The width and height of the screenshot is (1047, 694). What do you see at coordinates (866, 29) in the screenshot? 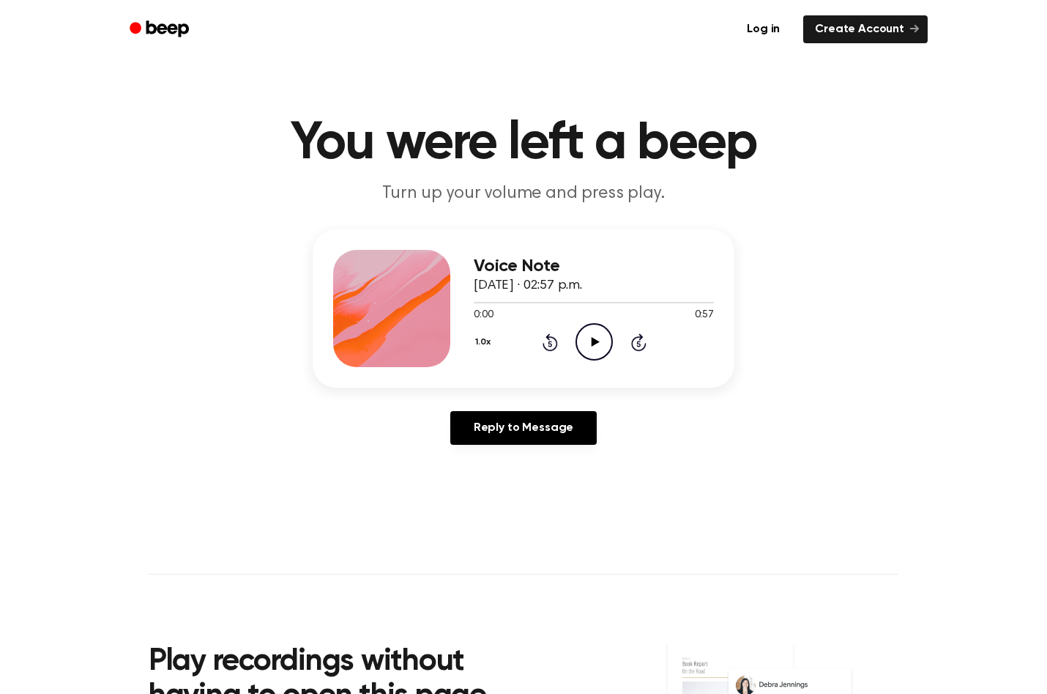
I see `a: Create Account` at bounding box center [866, 29].